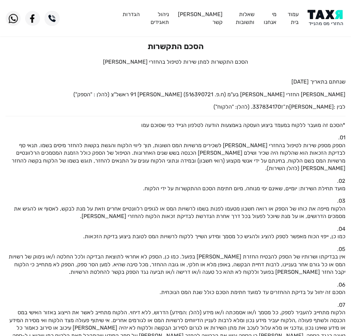  Describe the element at coordinates (175, 181) in the screenshot. I see `div: .02` at that location.